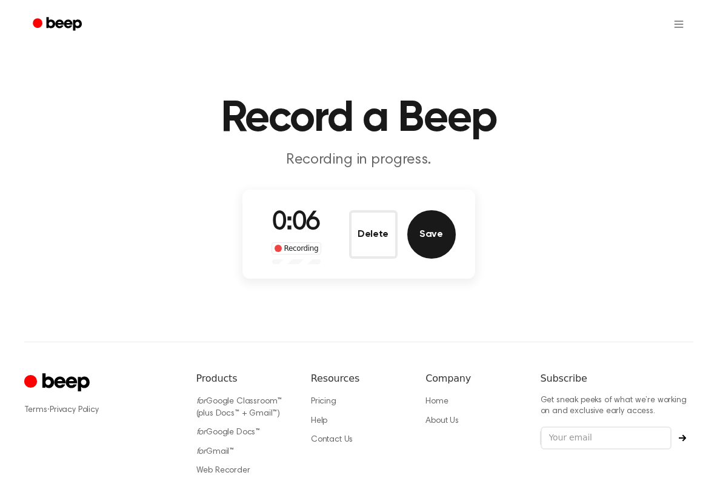 The height and width of the screenshot is (501, 717). Describe the element at coordinates (359, 160) in the screenshot. I see `p: Recording in progress.` at that location.